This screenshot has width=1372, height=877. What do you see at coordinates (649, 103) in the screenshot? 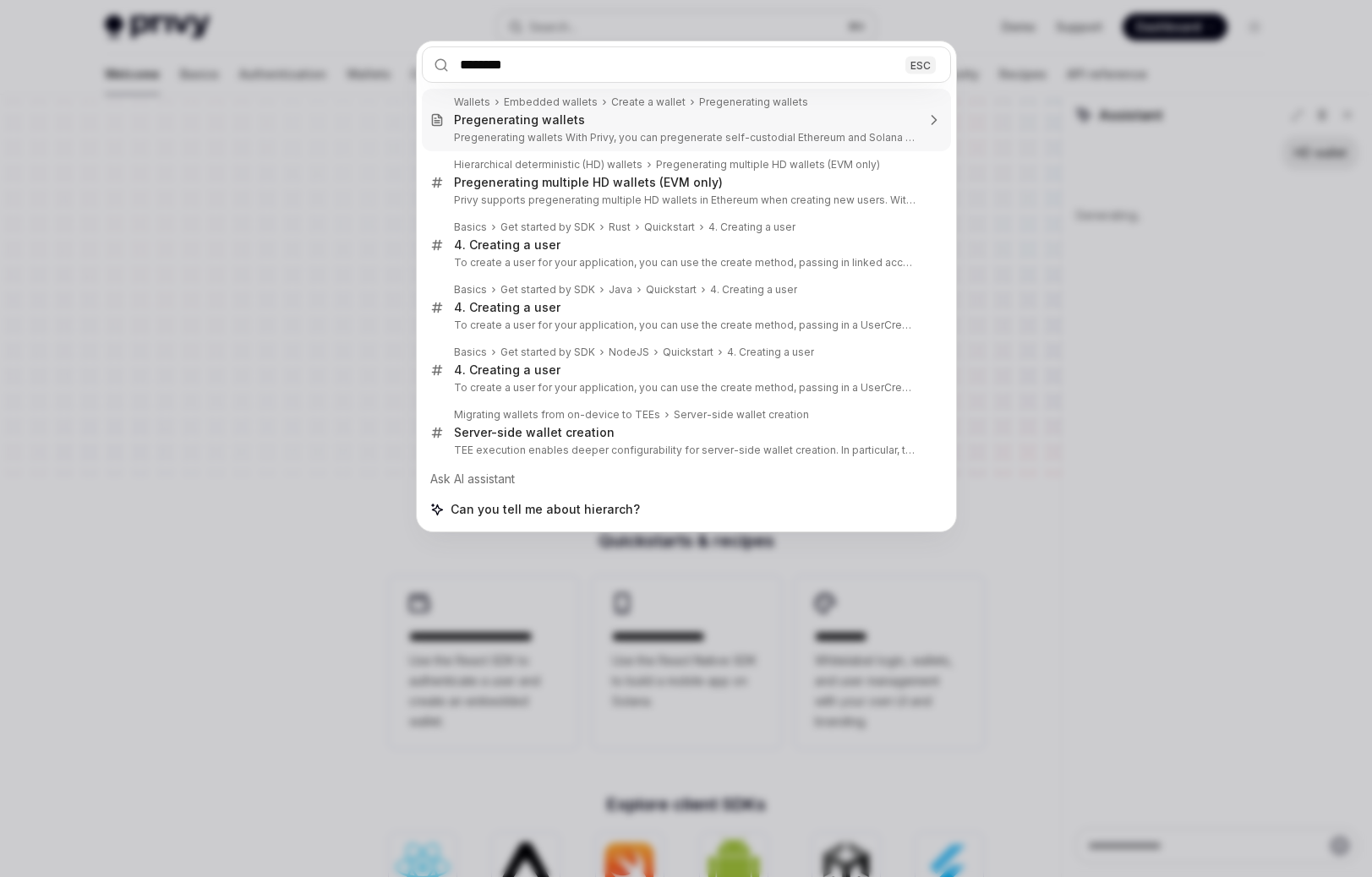
I see `div: Create a wallet` at bounding box center [649, 103].